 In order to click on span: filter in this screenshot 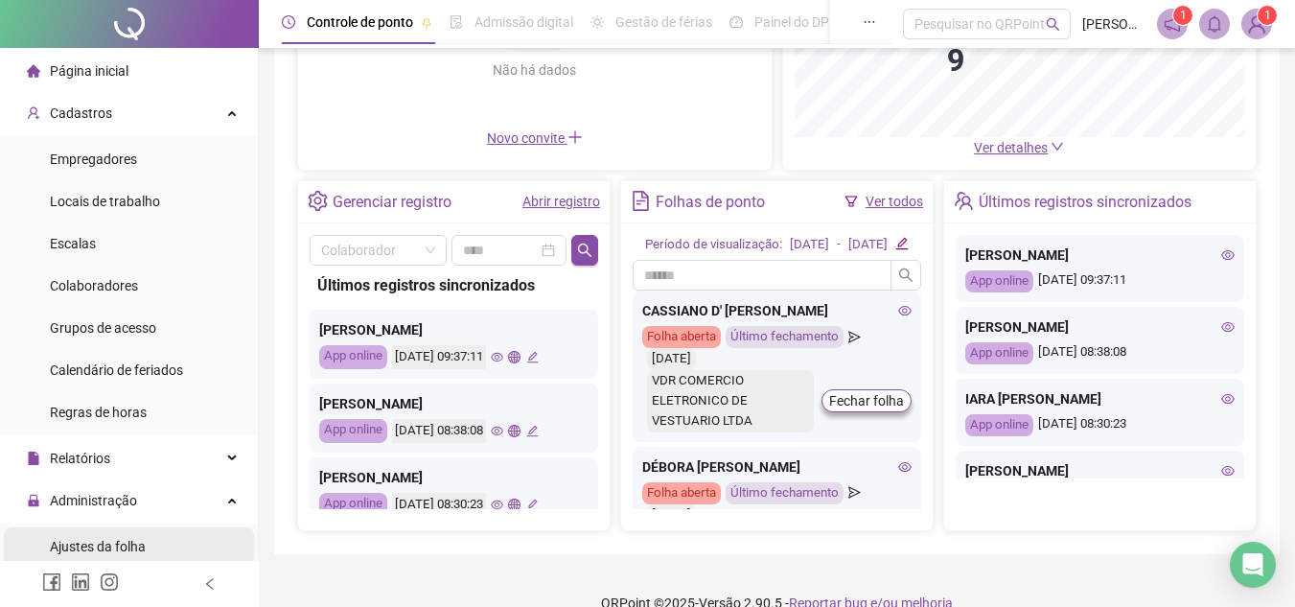, I will do `click(851, 201)`.